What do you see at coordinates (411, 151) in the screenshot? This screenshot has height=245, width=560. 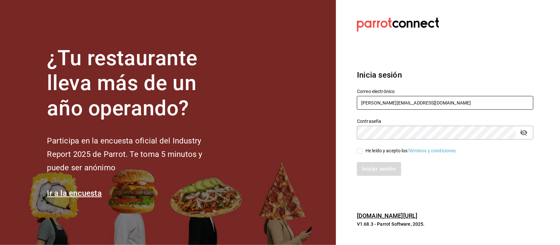 I see `div: He leído y acepto los` at bounding box center [411, 151].